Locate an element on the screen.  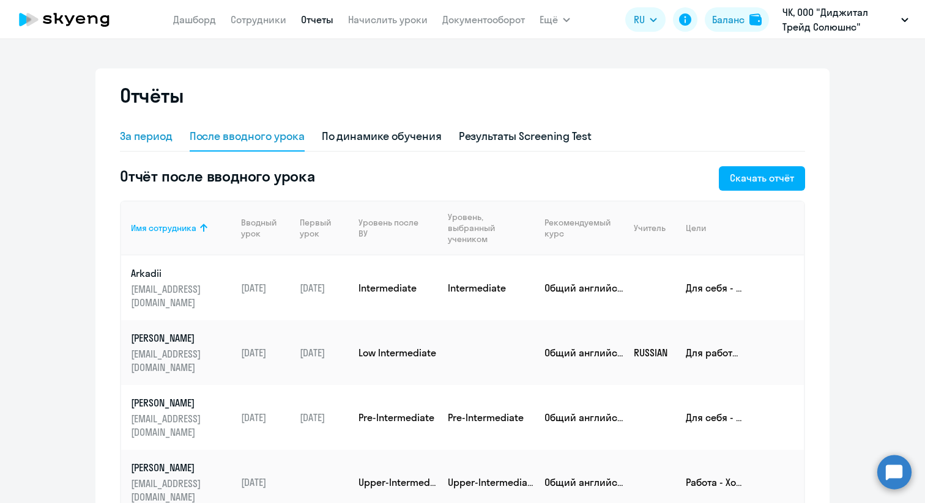
button: Скачать отчёт is located at coordinates (761, 179).